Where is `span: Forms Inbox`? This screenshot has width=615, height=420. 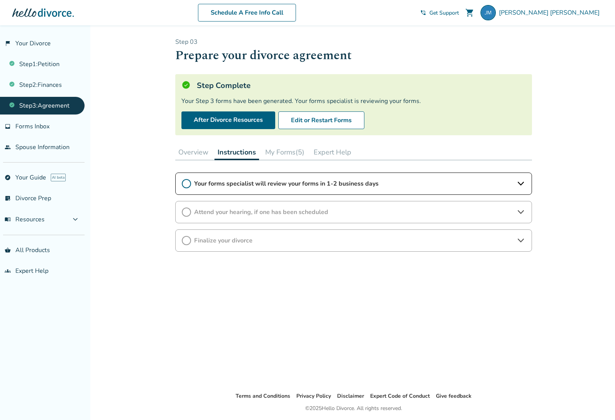
span: Forms Inbox is located at coordinates (32, 127).